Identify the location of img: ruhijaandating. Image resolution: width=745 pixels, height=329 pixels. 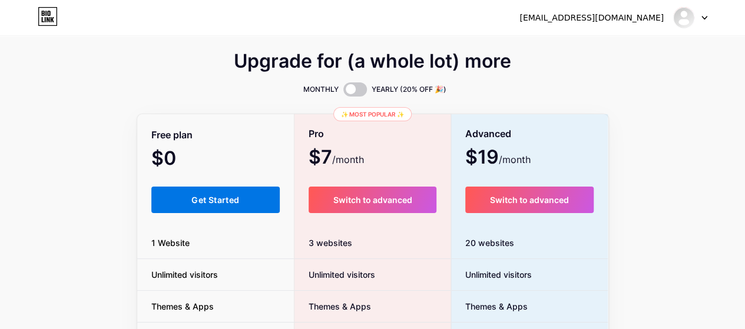
(684, 18).